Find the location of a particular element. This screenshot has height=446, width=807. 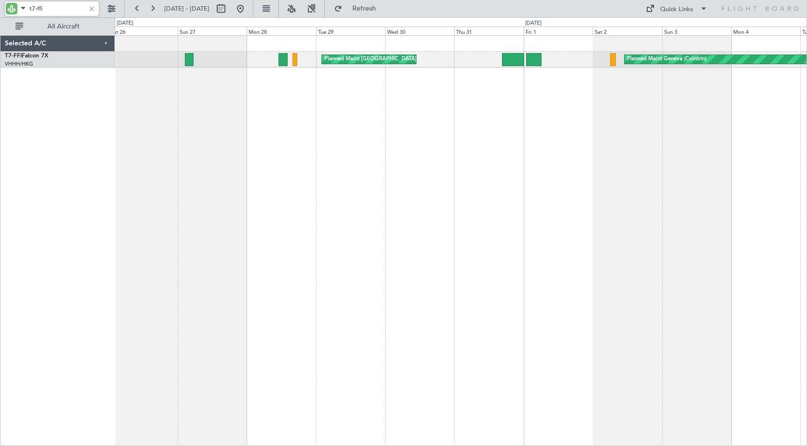

div: Wed 30 is located at coordinates (420, 31).